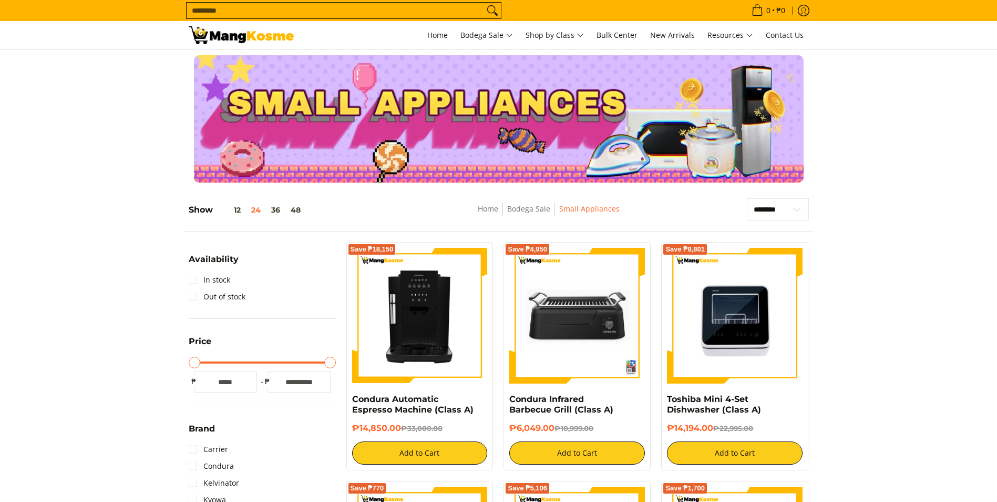 The image size is (997, 502). What do you see at coordinates (685, 488) in the screenshot?
I see `span: Save ₱1,700` at bounding box center [685, 488].